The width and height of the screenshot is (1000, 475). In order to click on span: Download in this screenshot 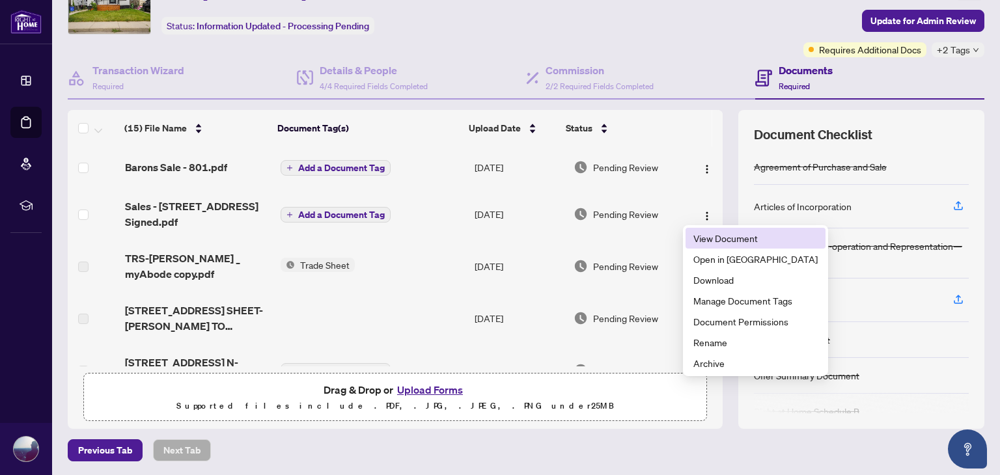, I will do `click(755, 280)`.